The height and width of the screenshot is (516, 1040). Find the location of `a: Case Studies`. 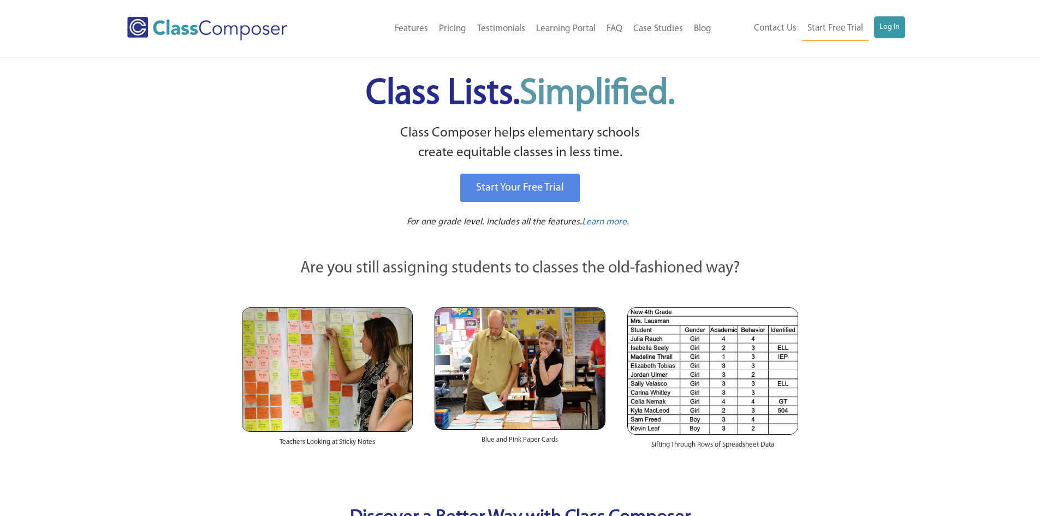

a: Case Studies is located at coordinates (658, 29).